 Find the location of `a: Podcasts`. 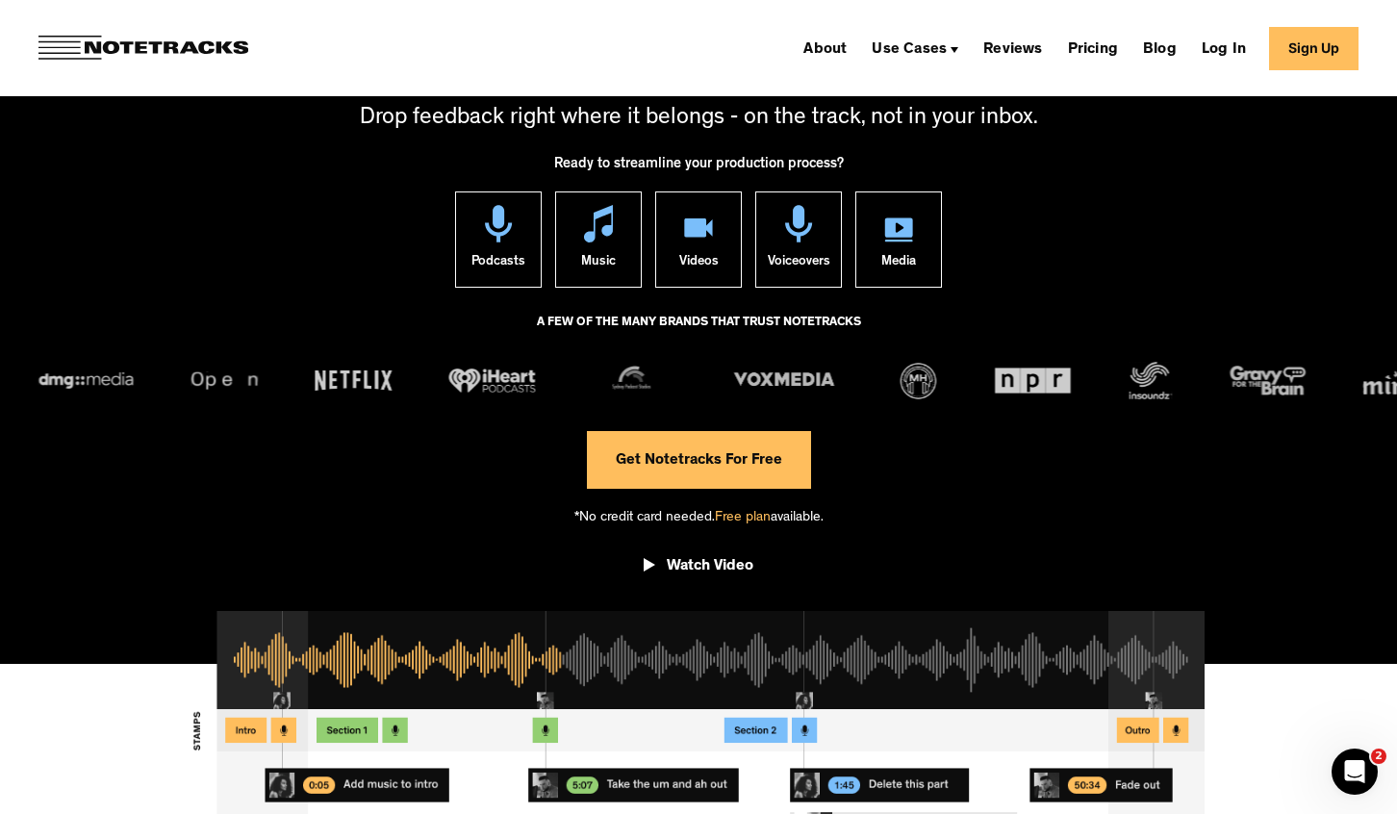

a: Podcasts is located at coordinates (498, 240).